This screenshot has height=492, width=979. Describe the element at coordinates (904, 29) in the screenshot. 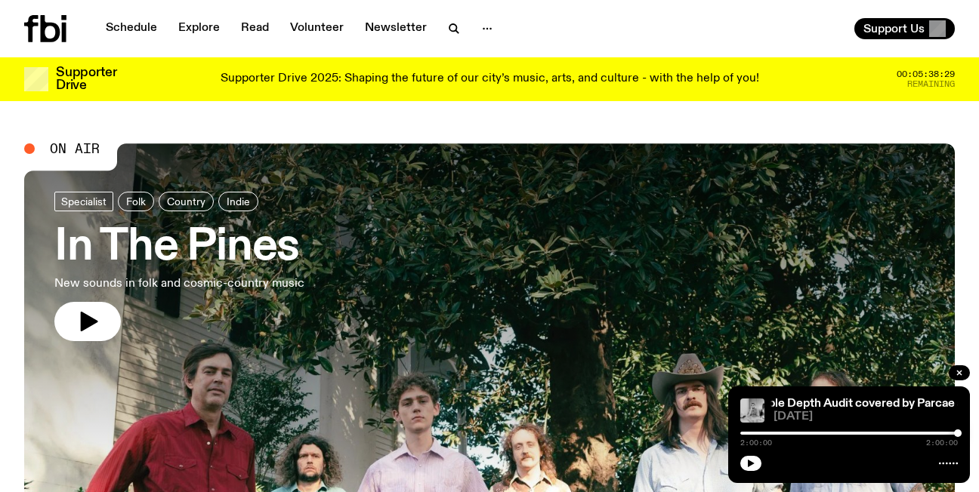

I see `button: Support Us` at that location.